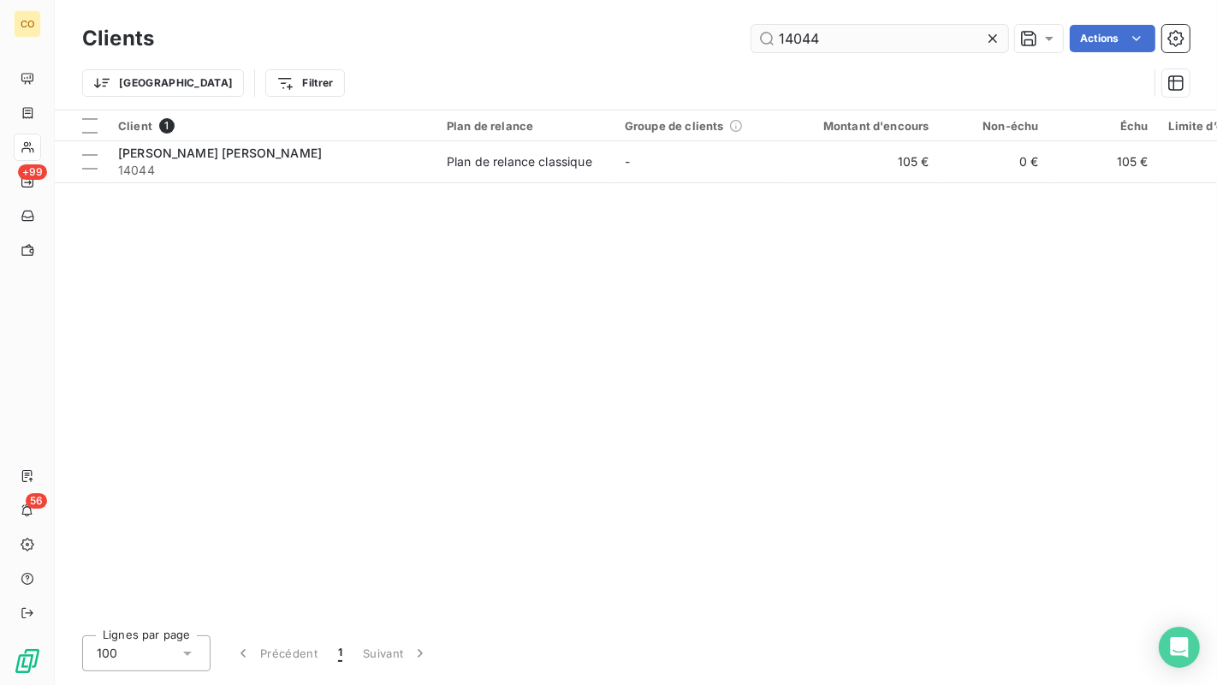 The height and width of the screenshot is (685, 1217). I want to click on span: 100, so click(107, 653).